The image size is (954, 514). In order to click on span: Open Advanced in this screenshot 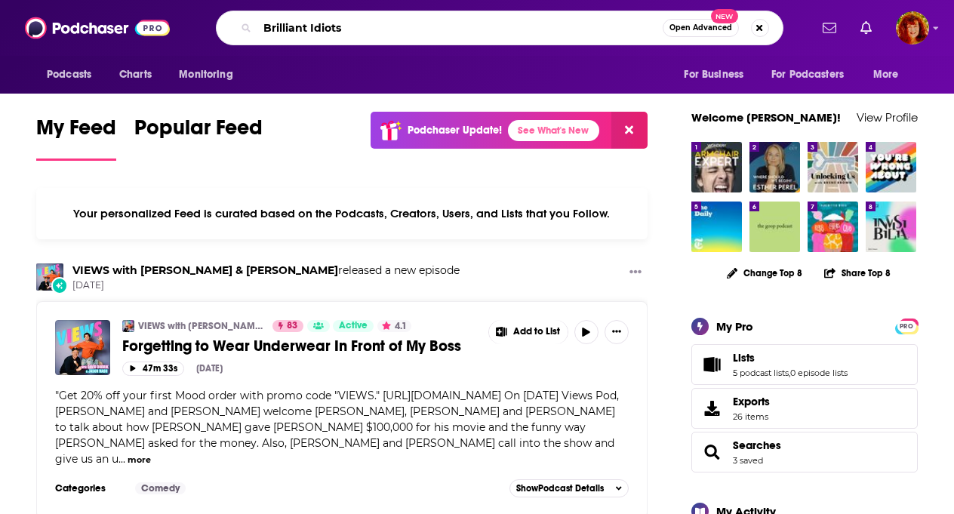, I will do `click(700, 28)`.